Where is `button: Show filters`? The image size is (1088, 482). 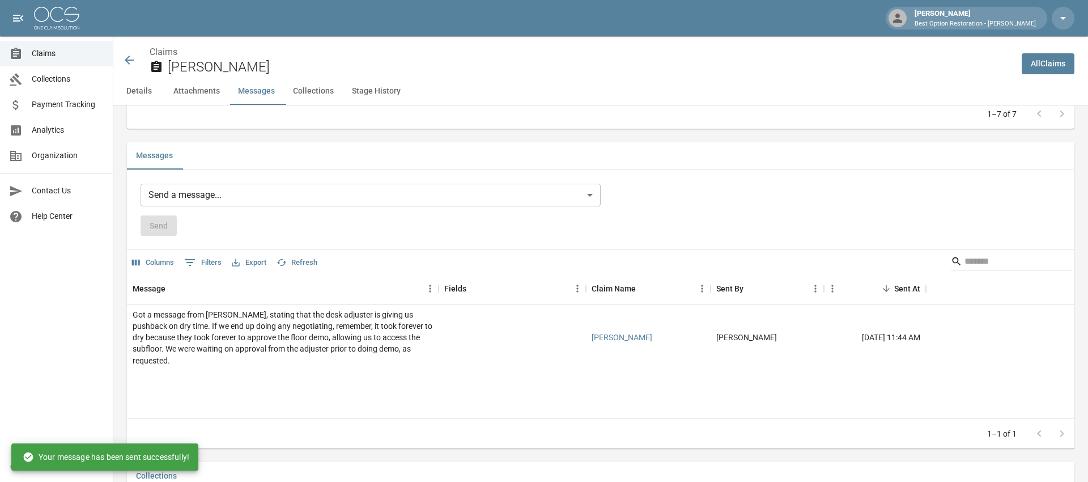
button: Show filters is located at coordinates (203, 262).